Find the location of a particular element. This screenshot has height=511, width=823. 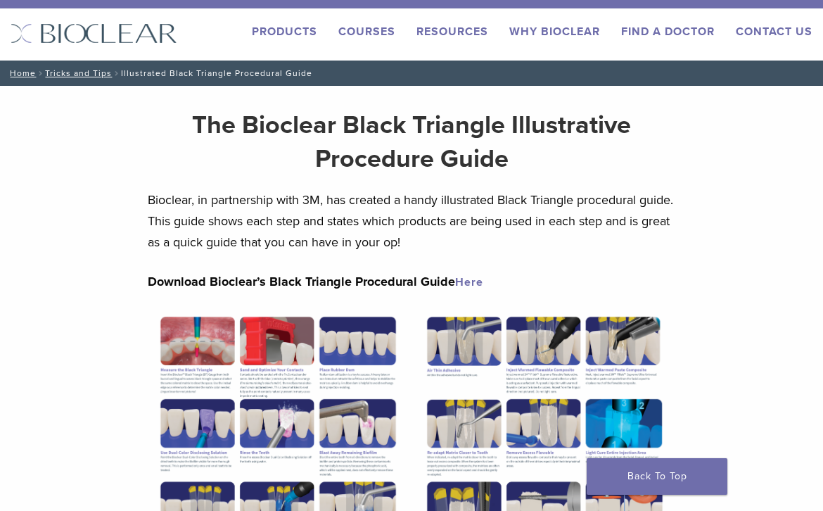

img: Bioclear is located at coordinates (94, 33).